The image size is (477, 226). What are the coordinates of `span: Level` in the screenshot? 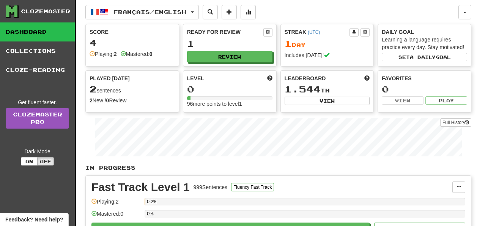 It's located at (196, 78).